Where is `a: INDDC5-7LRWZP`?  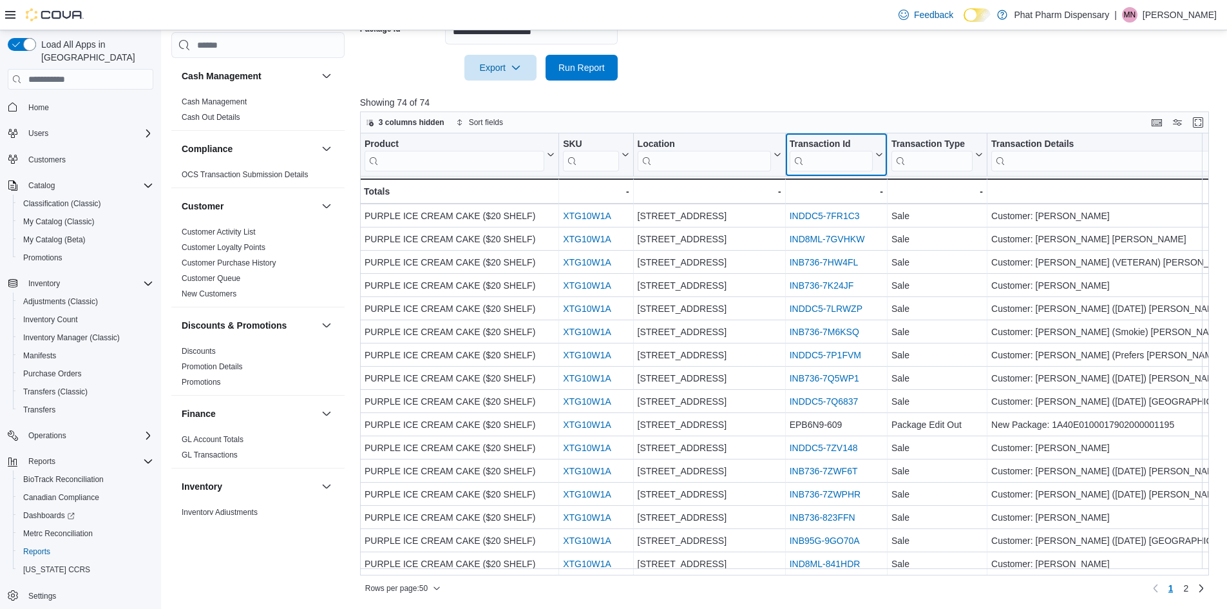 a: INDDC5-7LRWZP is located at coordinates (825, 309).